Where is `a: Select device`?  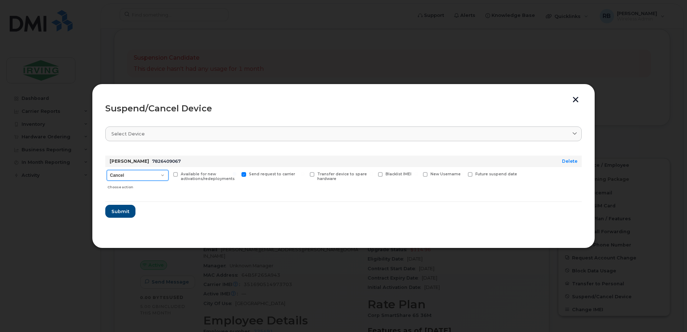 a: Select device is located at coordinates (343, 134).